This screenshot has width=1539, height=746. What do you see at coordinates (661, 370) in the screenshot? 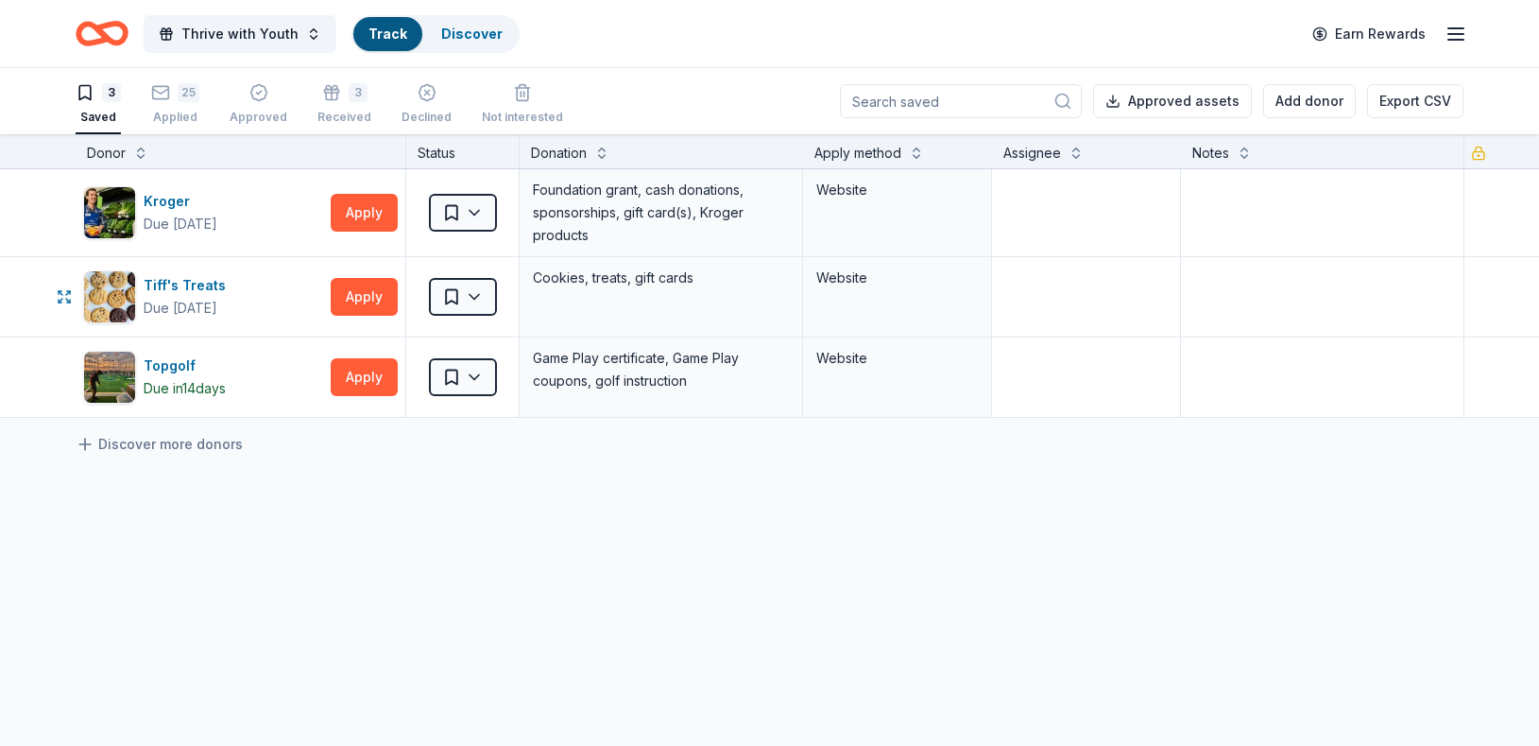
I see `div: Game Play certificate, Game Play coupons, golf instruction` at bounding box center [661, 370].